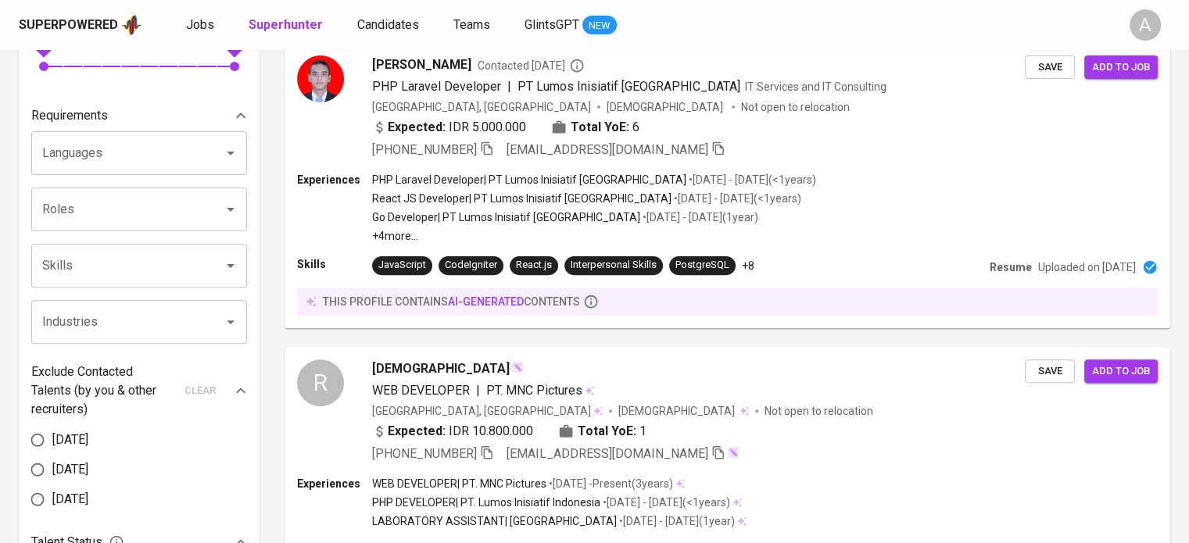 The height and width of the screenshot is (543, 1189). What do you see at coordinates (600, 26) in the screenshot?
I see `span: NEW` at bounding box center [600, 26].